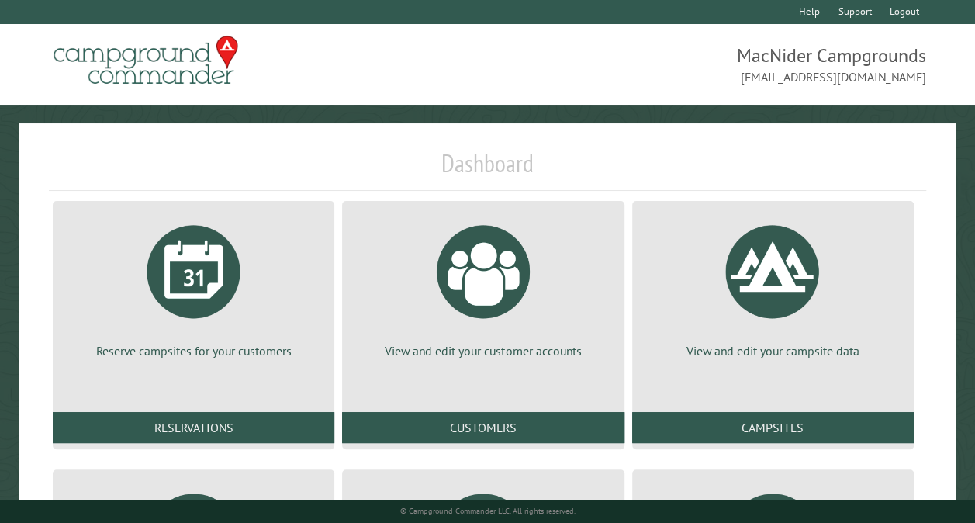 The height and width of the screenshot is (523, 975). Describe the element at coordinates (146, 61) in the screenshot. I see `img: Campground Commander` at that location.